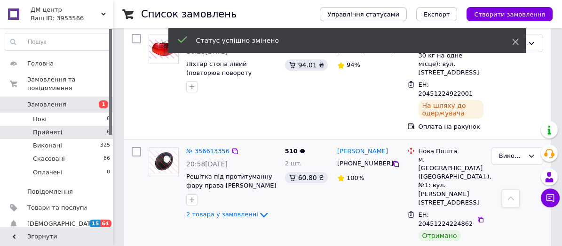 The height and width of the screenshot is (246, 562). What do you see at coordinates (107, 159) in the screenshot?
I see `span: 86` at bounding box center [107, 159].